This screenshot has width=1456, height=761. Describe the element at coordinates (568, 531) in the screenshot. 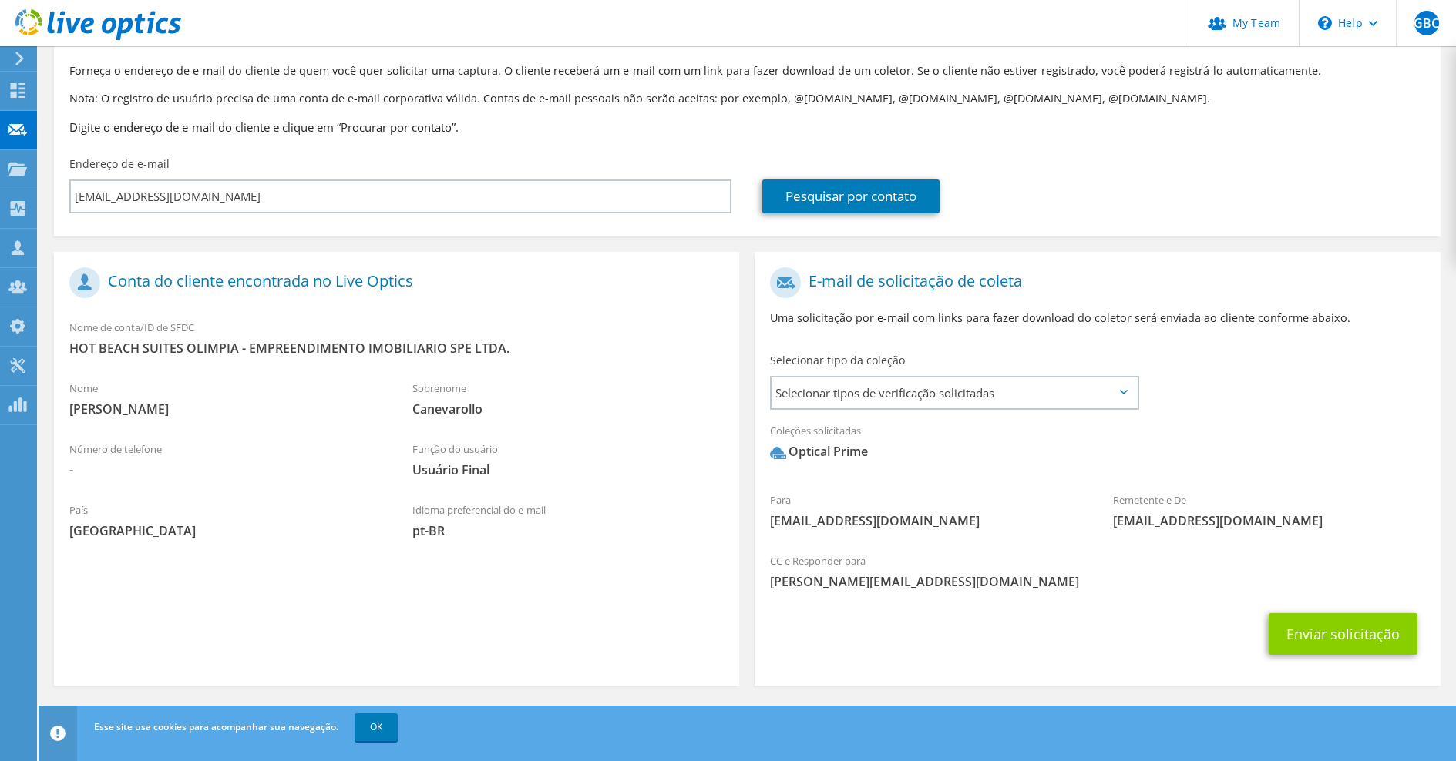

I see `span: pt-BR` at that location.